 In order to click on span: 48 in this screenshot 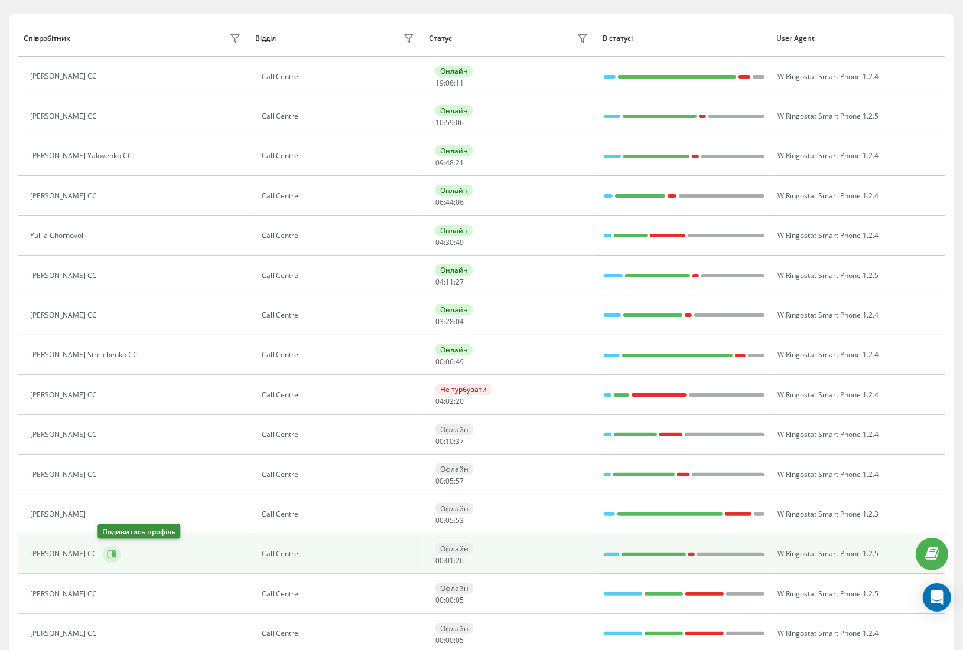, I will do `click(449, 162)`.